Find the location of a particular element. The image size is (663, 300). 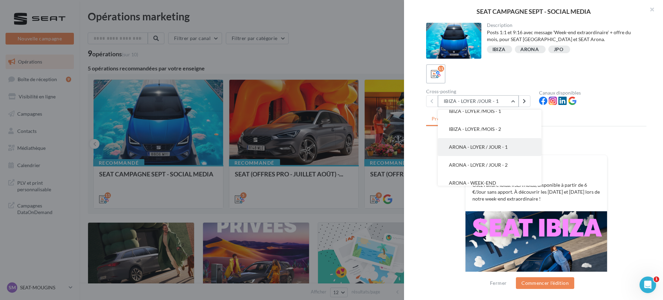

span: ARONA - LOYER / JOUR - 1 is located at coordinates (478, 147).